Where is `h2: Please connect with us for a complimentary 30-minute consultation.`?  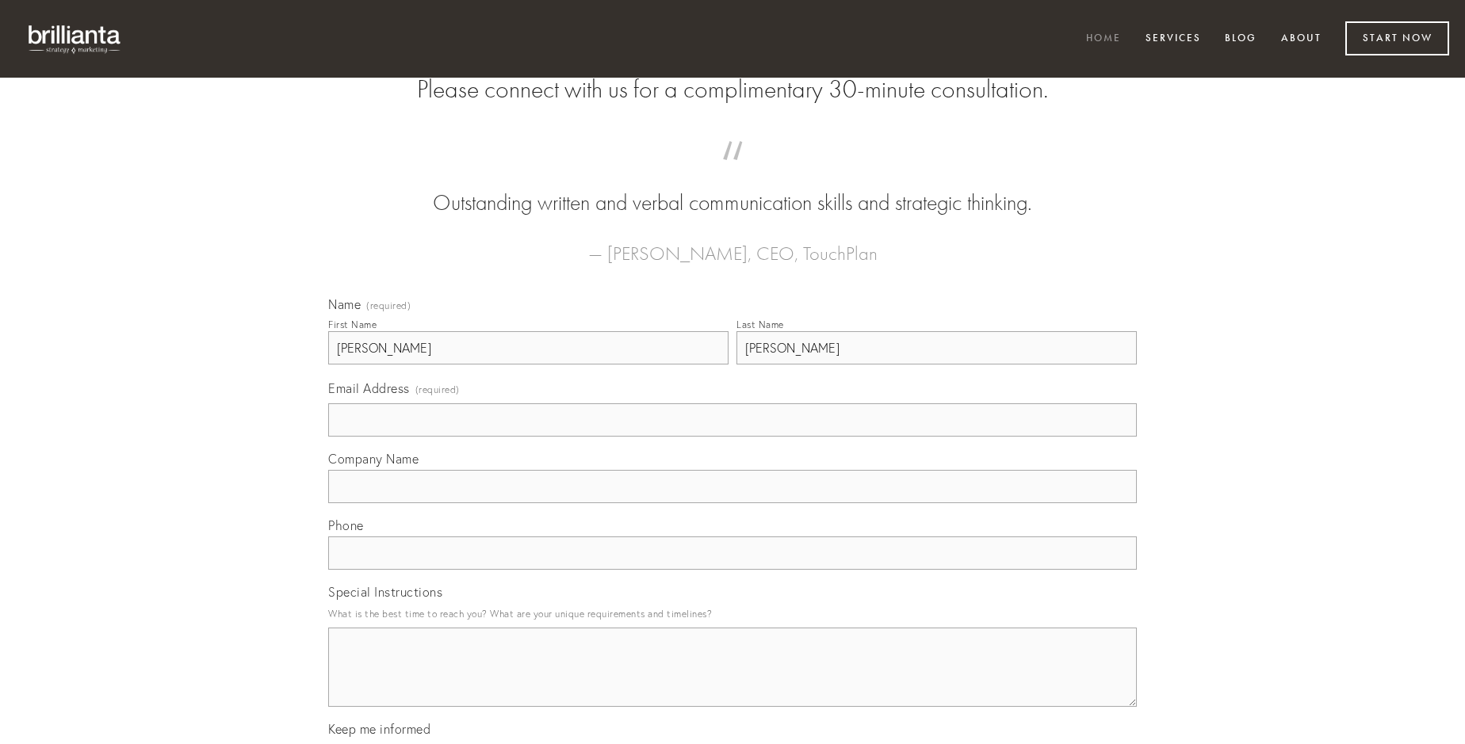 h2: Please connect with us for a complimentary 30-minute consultation. is located at coordinates (732, 90).